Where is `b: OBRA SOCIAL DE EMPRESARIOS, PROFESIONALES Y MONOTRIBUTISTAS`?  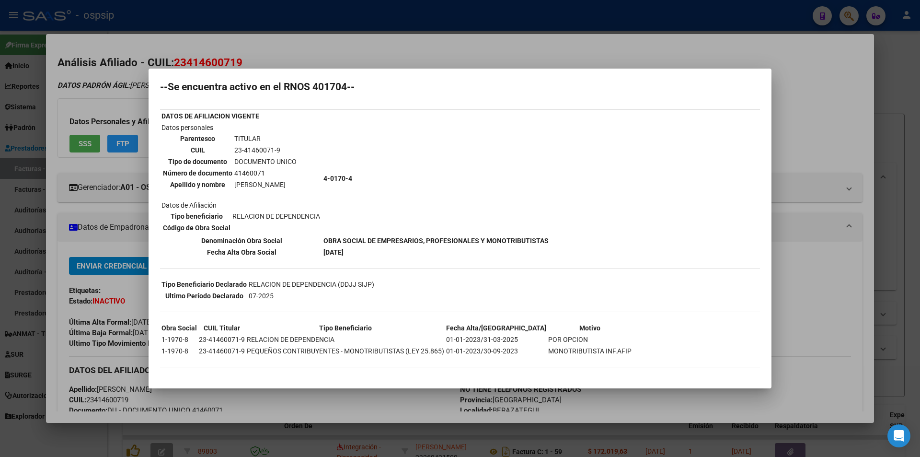
b: OBRA SOCIAL DE EMPRESARIOS, PROFESIONALES Y MONOTRIBUTISTAS is located at coordinates (436, 241).